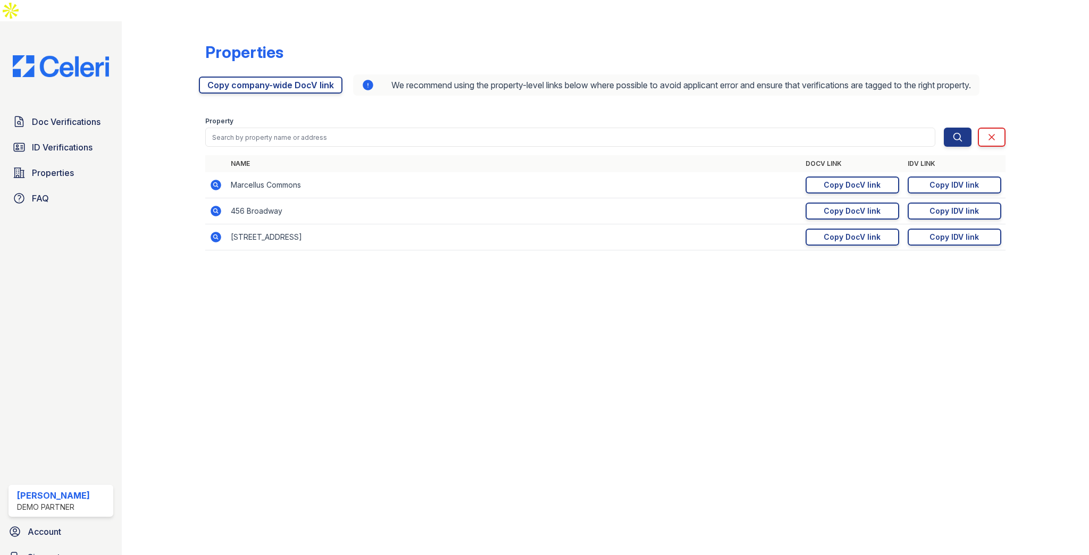  Describe the element at coordinates (514, 185) in the screenshot. I see `td: Marcellus Commons` at that location.